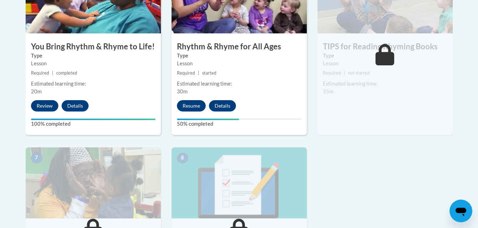  What do you see at coordinates (182, 91) in the screenshot?
I see `span: 30m` at bounding box center [182, 91].